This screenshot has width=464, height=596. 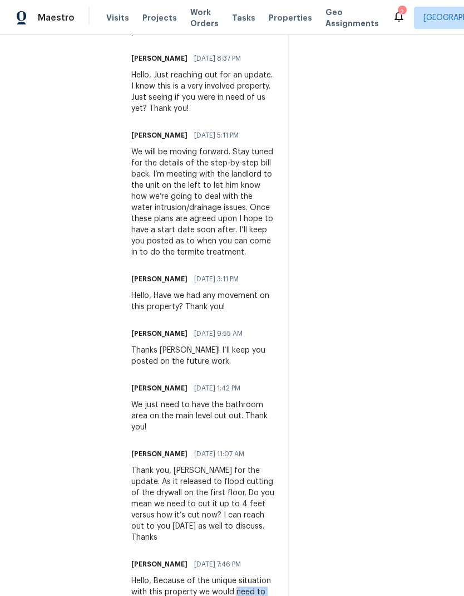 What do you see at coordinates (117, 18) in the screenshot?
I see `span: Visits` at bounding box center [117, 18].